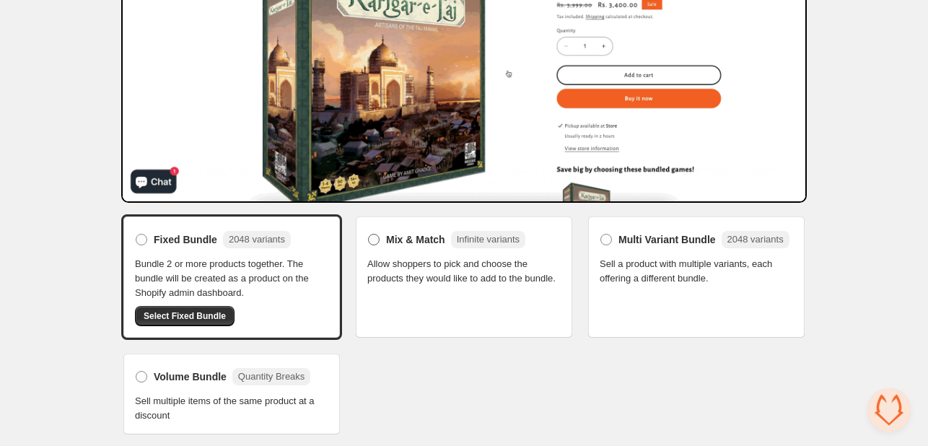  I want to click on span: Quantity Breaks, so click(271, 376).